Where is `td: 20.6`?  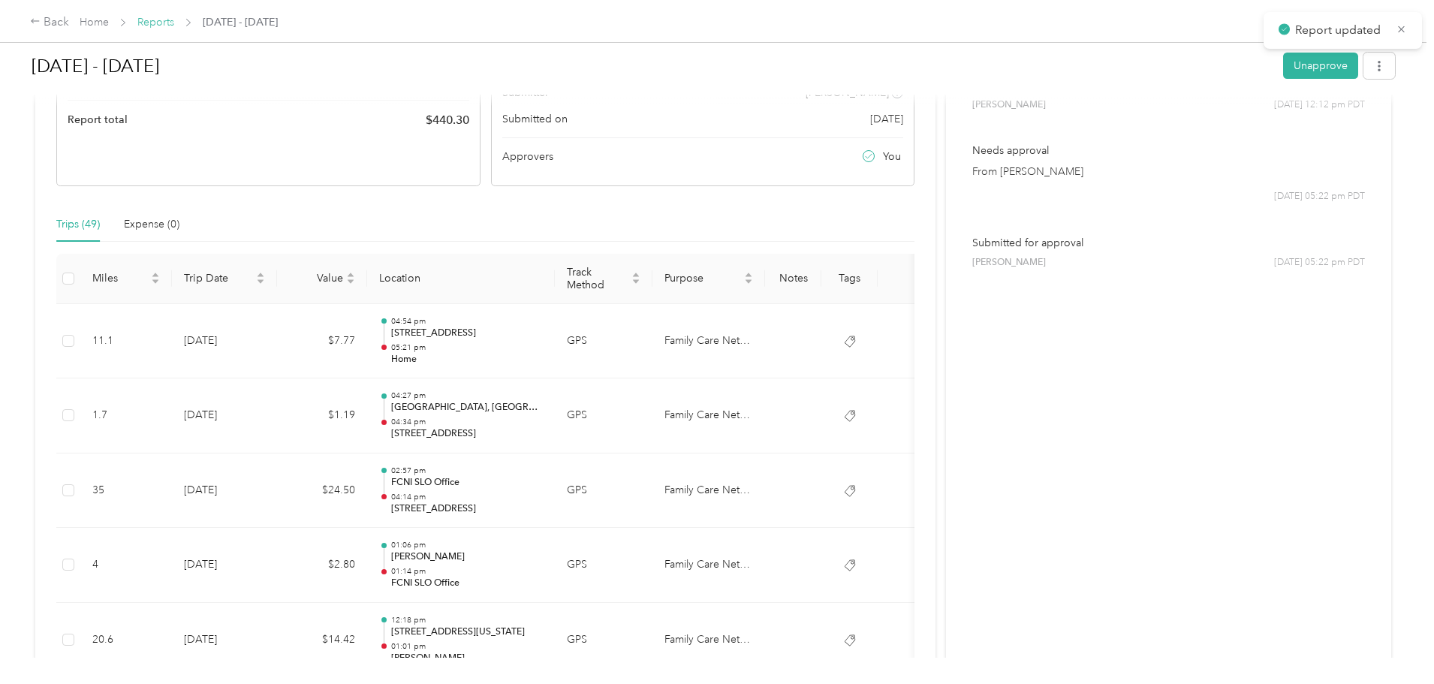
td: 20.6 is located at coordinates (126, 640).